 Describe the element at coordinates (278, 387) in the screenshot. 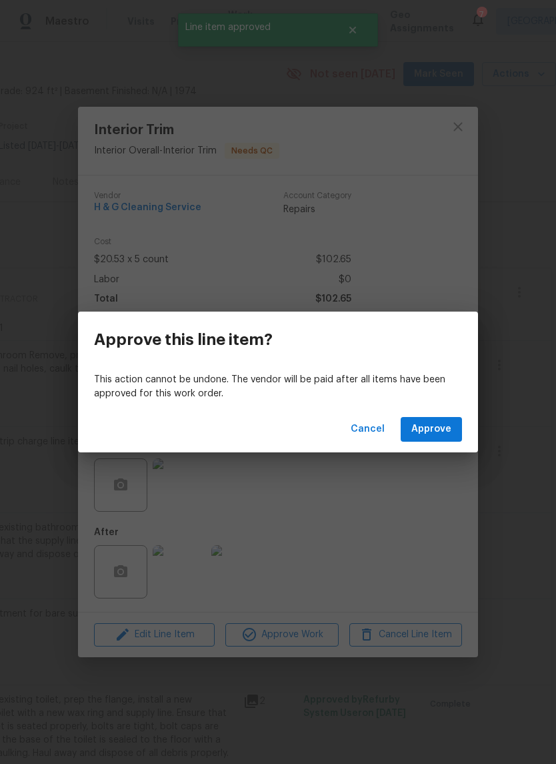

I see `p: This action cannot be undone. The vendor will be paid after all items have been approved for this...` at that location.